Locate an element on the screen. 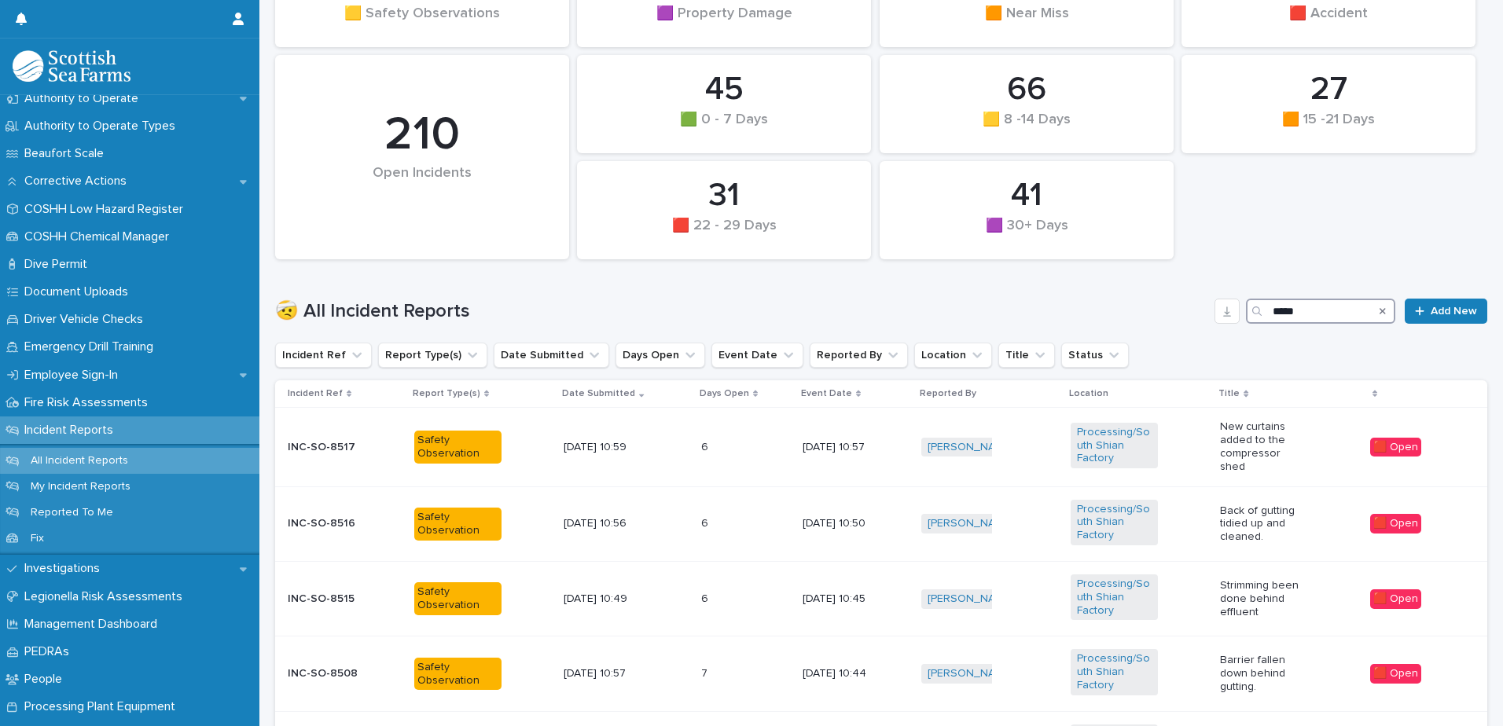 This screenshot has width=1503, height=726. p: COSHH Low Hazard Register is located at coordinates (107, 209).